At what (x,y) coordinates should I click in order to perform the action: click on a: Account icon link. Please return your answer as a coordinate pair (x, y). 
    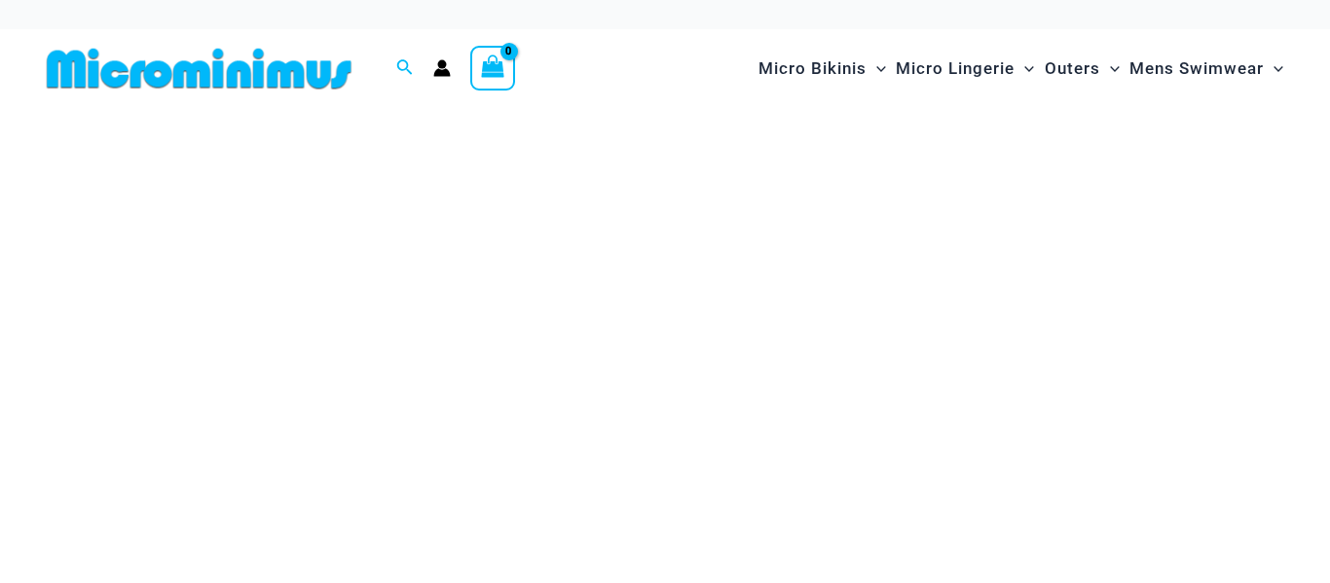
    Looking at the image, I should click on (442, 68).